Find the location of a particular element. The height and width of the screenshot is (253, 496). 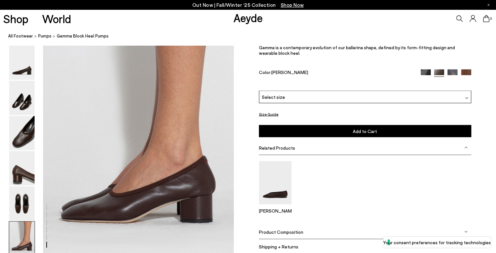

img: Gemma Block Heel Pumps - Image 3 is located at coordinates (22, 133).